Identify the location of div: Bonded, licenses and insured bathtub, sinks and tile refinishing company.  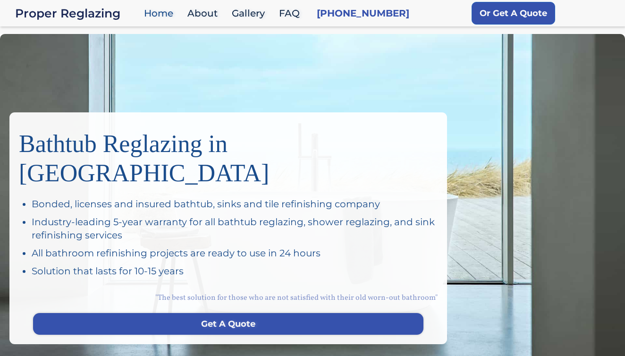
(235, 204).